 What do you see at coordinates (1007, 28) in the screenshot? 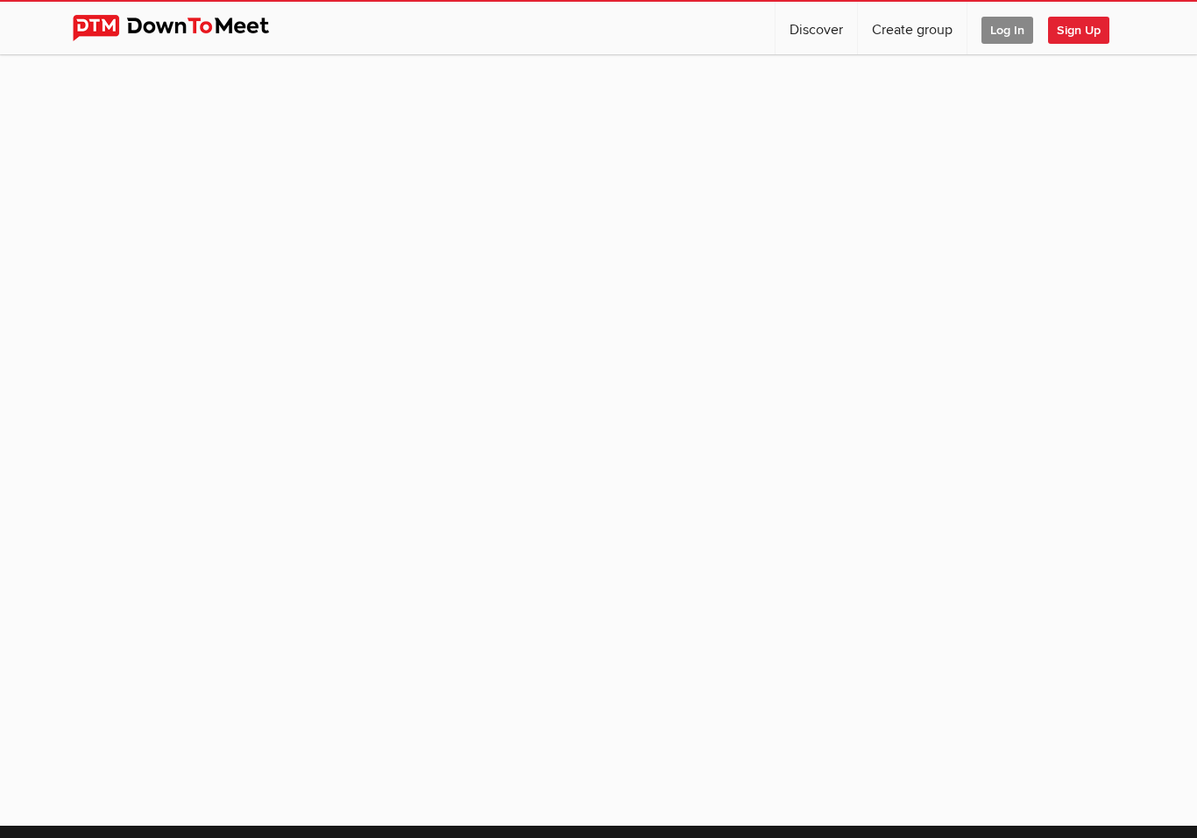
I see `a: Log In` at bounding box center [1007, 28].